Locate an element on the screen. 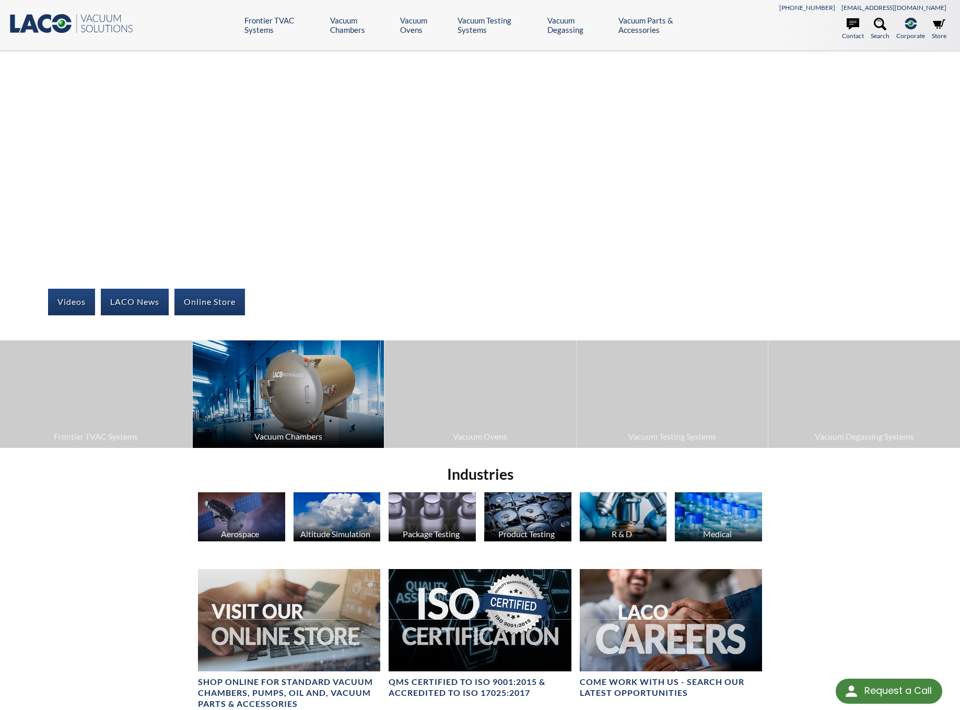 This screenshot has width=960, height=710. a: Search is located at coordinates (880, 29).